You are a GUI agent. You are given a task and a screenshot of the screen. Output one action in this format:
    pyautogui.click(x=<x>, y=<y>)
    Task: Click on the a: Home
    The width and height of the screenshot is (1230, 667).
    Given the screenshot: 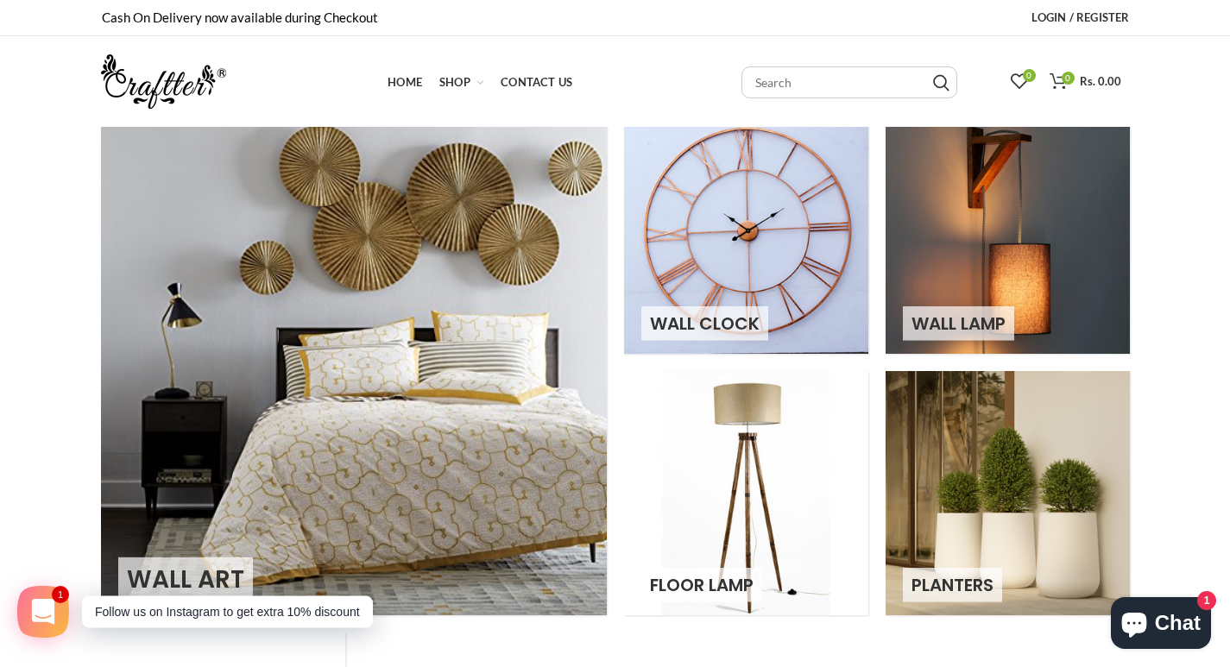 What is the action you would take?
    pyautogui.click(x=405, y=82)
    